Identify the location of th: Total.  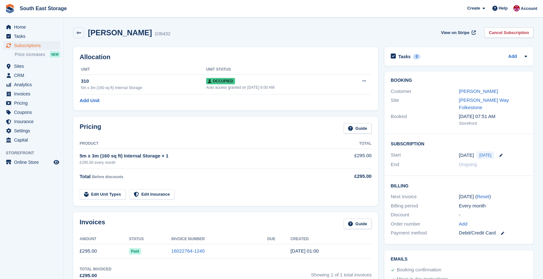
(348, 144).